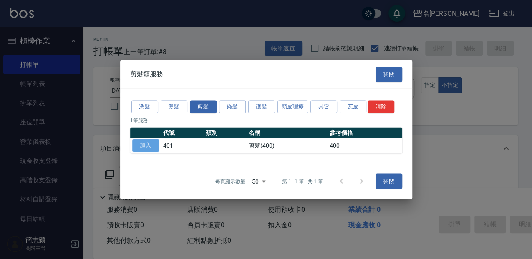 This screenshot has width=532, height=259. I want to click on td: 401, so click(182, 145).